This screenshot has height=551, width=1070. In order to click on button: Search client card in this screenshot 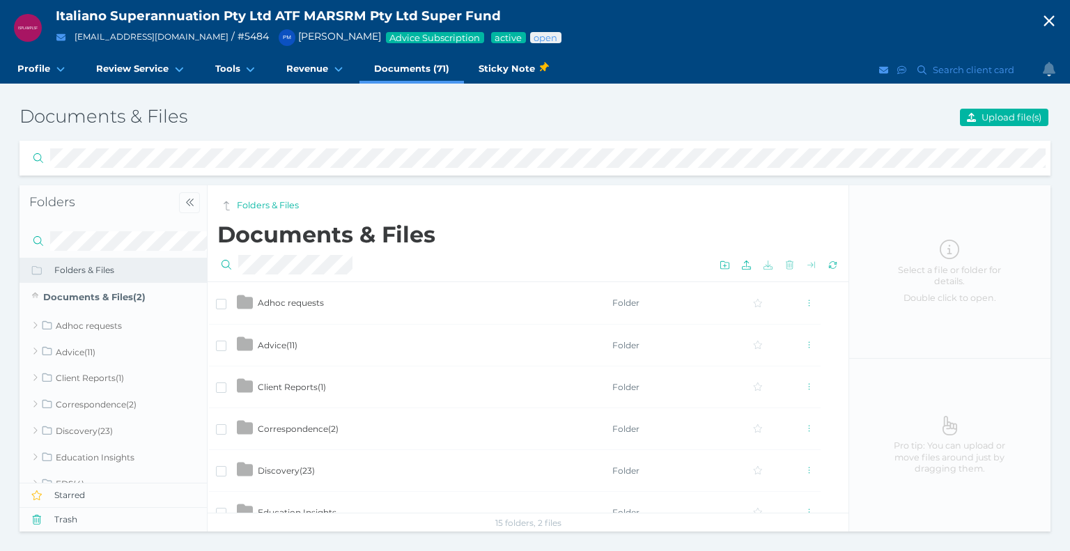, I will do `click(966, 70)`.